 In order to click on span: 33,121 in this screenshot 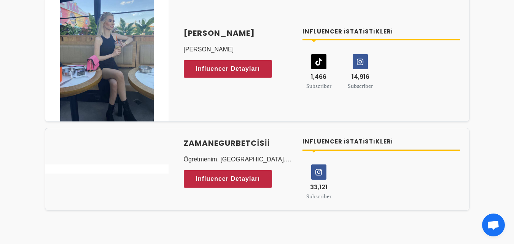, I will do `click(319, 187)`.